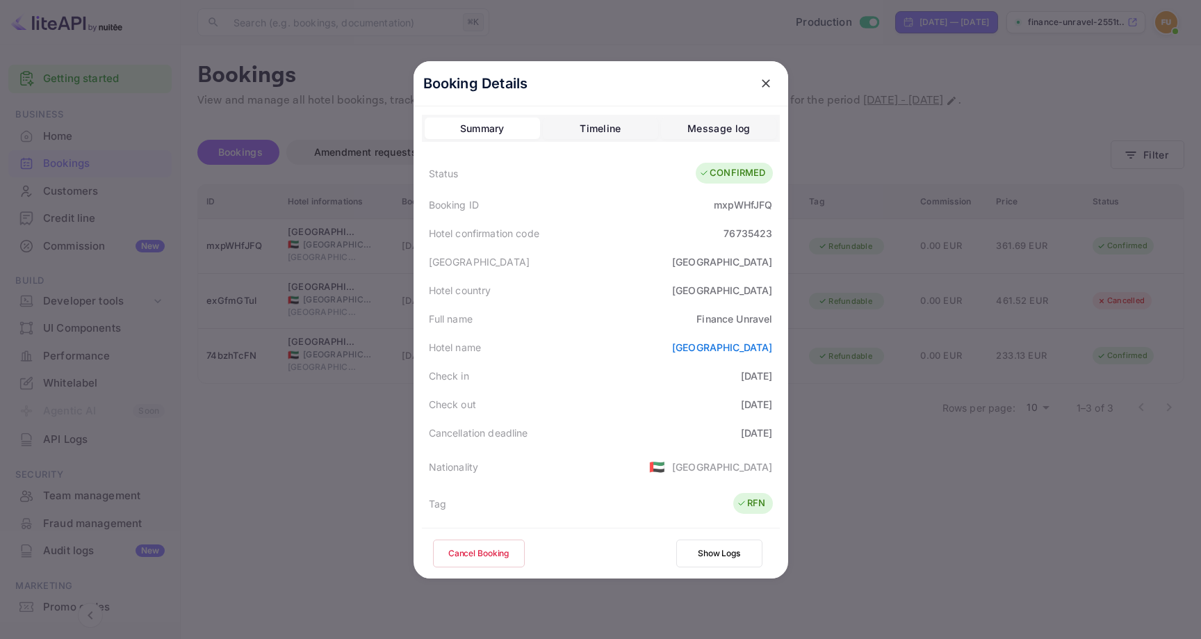  I want to click on button: Summary, so click(482, 129).